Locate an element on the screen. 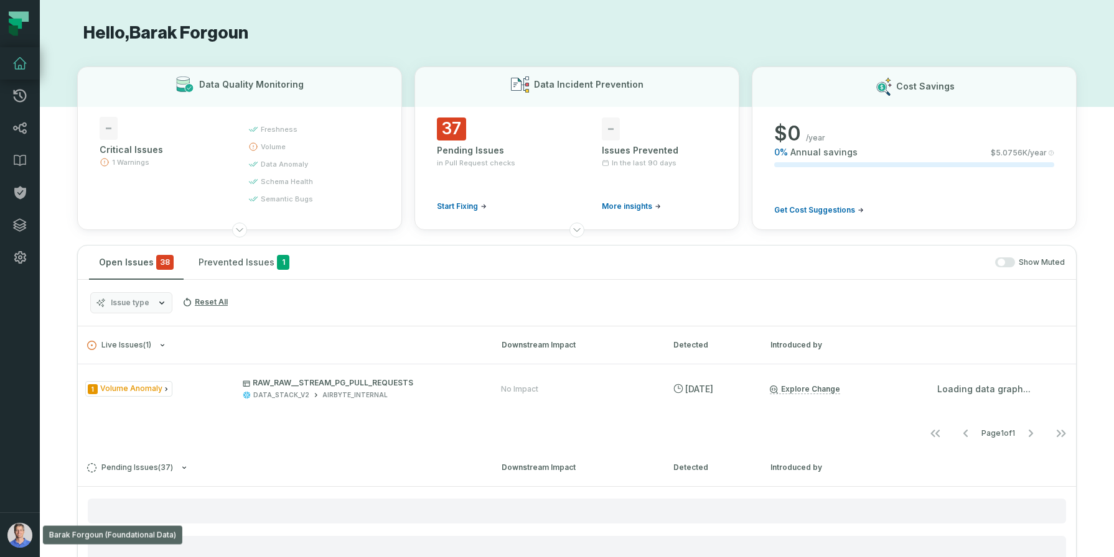 This screenshot has width=1114, height=557. img: avatar of Barak Forgoun is located at coordinates (20, 536).